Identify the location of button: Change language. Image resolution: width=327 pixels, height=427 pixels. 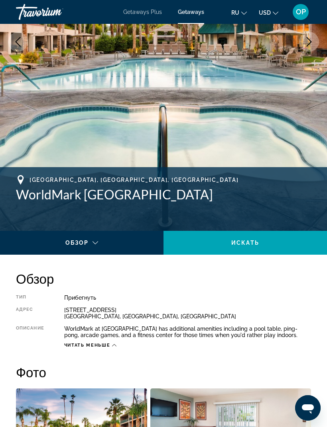
(239, 12).